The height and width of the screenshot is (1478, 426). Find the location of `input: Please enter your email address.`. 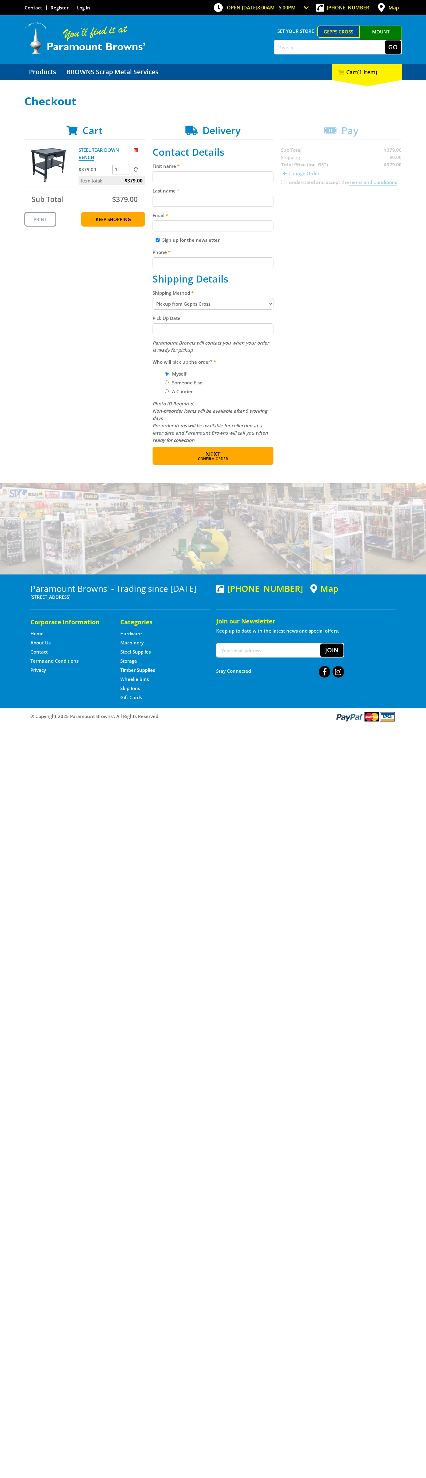

input: Please enter your email address. is located at coordinates (213, 226).